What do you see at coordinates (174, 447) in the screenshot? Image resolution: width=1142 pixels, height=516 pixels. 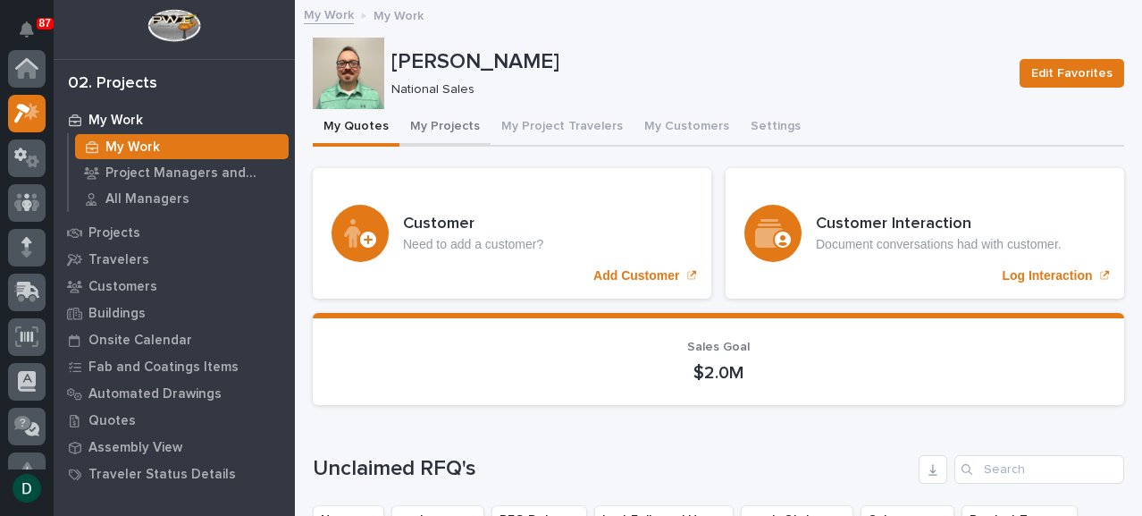 I see `a: Assembly View` at bounding box center [174, 447].